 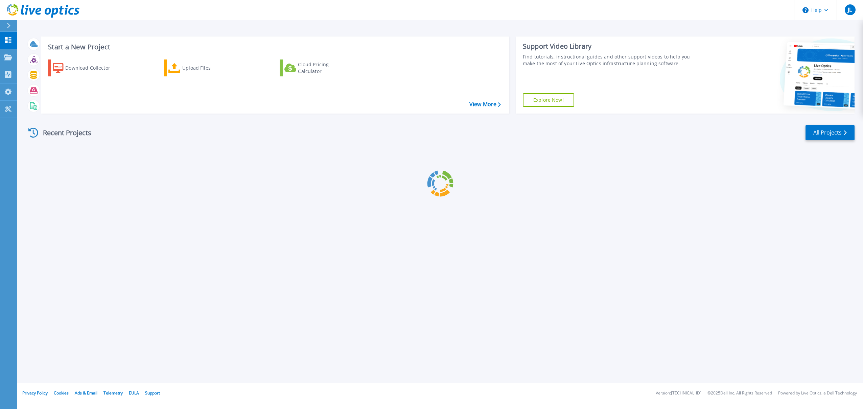 I want to click on div: Find tutorials, instructional guides and other support videos to help you make the most of your L..., so click(x=610, y=60).